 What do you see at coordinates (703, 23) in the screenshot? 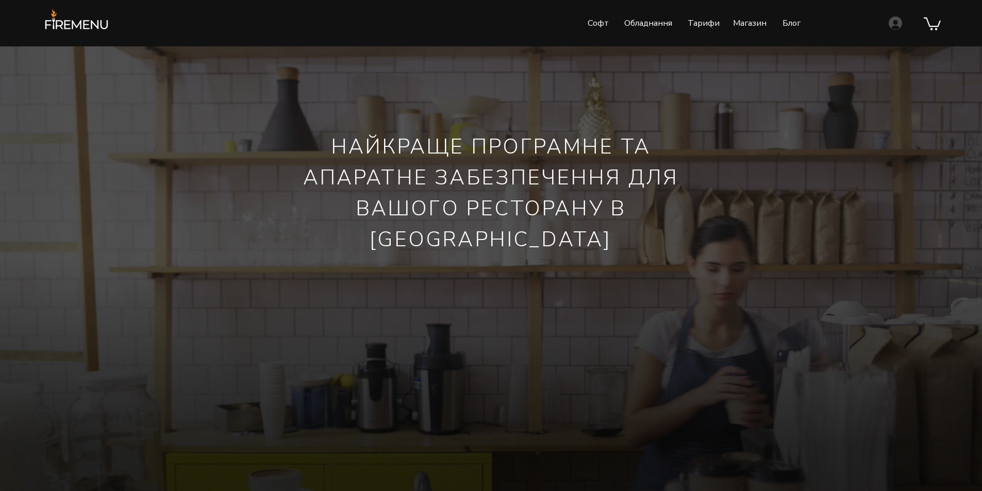
I see `p: Тарифи` at bounding box center [703, 23].